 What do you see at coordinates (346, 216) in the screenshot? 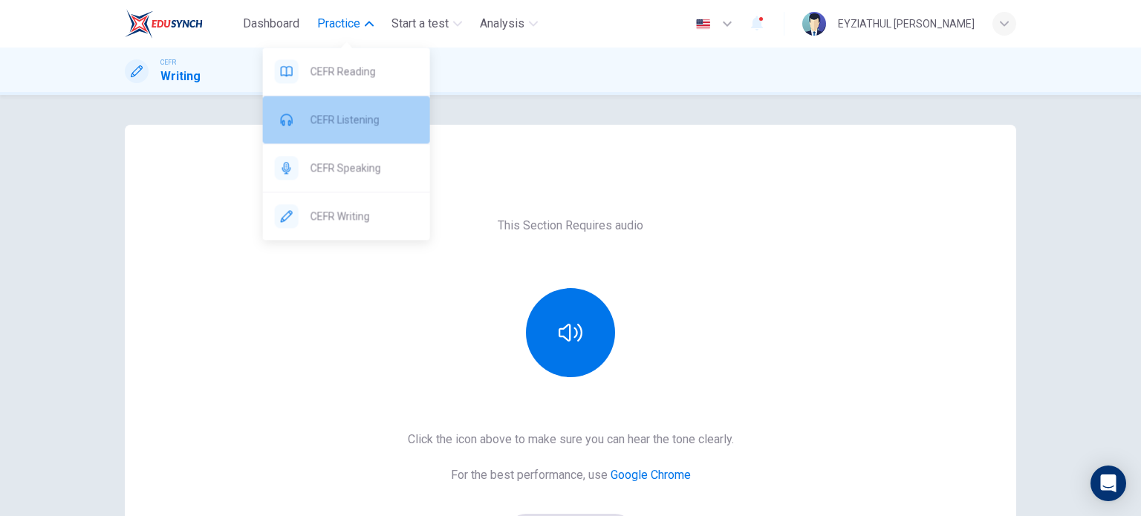
I see `div: CEFR Writing` at bounding box center [346, 216].